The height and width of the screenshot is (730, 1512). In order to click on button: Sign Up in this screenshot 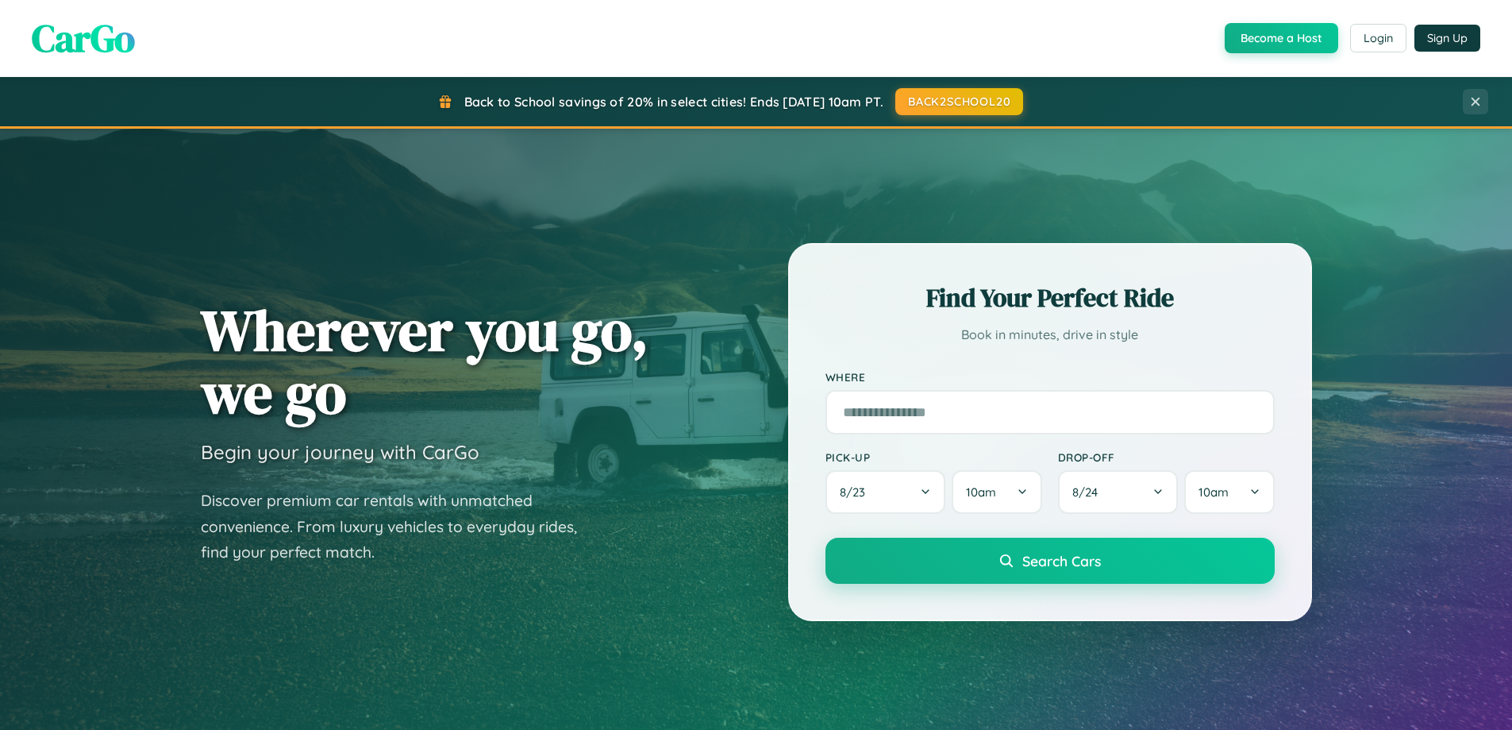, I will do `click(1447, 38)`.